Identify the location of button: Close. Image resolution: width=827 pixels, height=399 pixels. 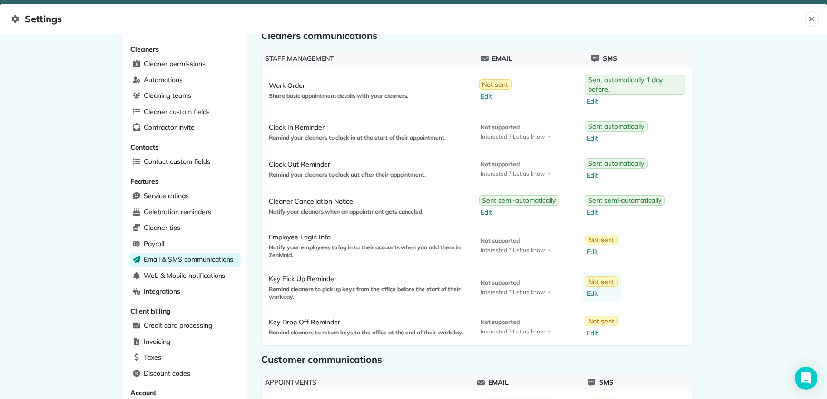
(811, 19).